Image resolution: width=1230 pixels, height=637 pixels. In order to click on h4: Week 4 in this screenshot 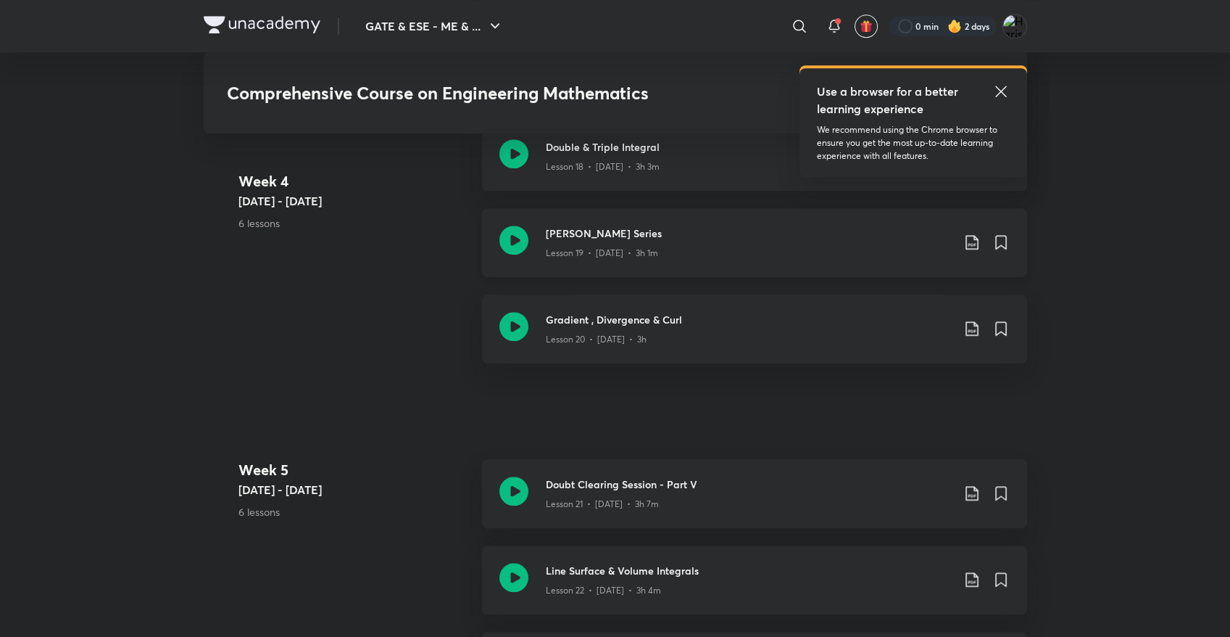, I will do `click(355, 181)`.